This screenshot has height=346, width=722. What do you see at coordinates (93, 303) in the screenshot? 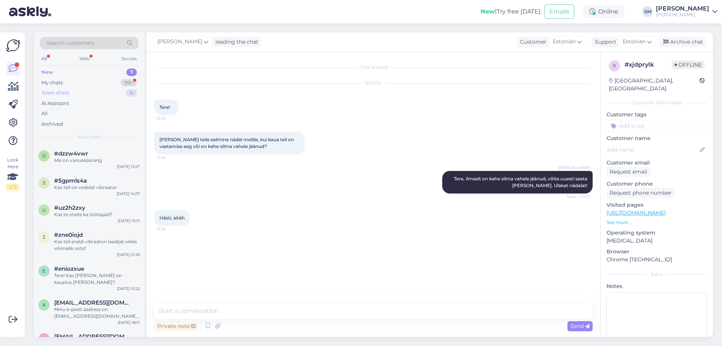
I see `span: kristiina.aaslaid@gmail.com` at bounding box center [93, 303].